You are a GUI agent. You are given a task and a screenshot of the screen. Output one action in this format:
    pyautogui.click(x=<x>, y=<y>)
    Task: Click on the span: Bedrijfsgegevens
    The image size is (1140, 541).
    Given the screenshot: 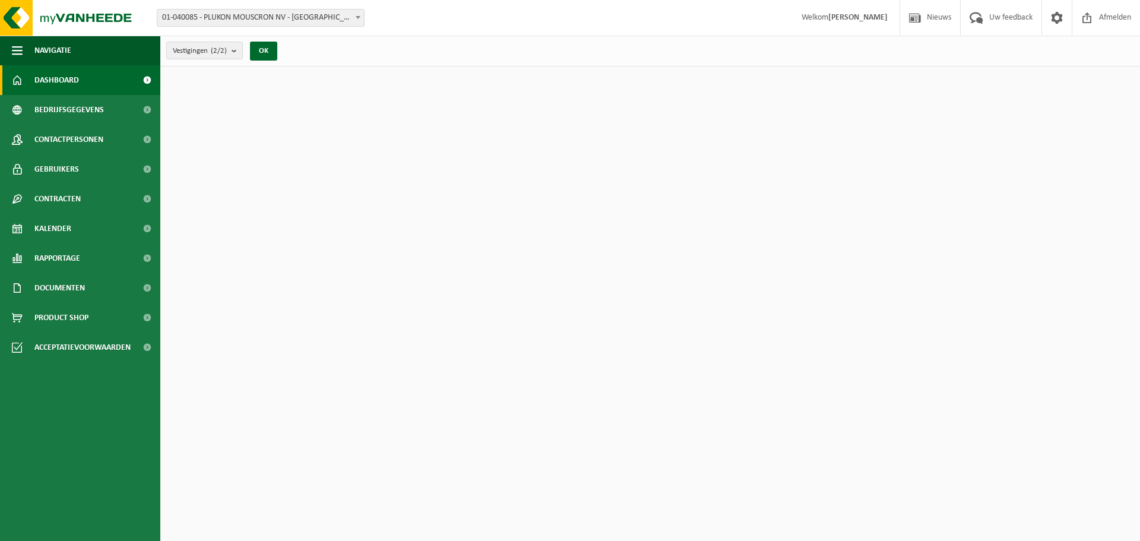 What is the action you would take?
    pyautogui.click(x=69, y=110)
    